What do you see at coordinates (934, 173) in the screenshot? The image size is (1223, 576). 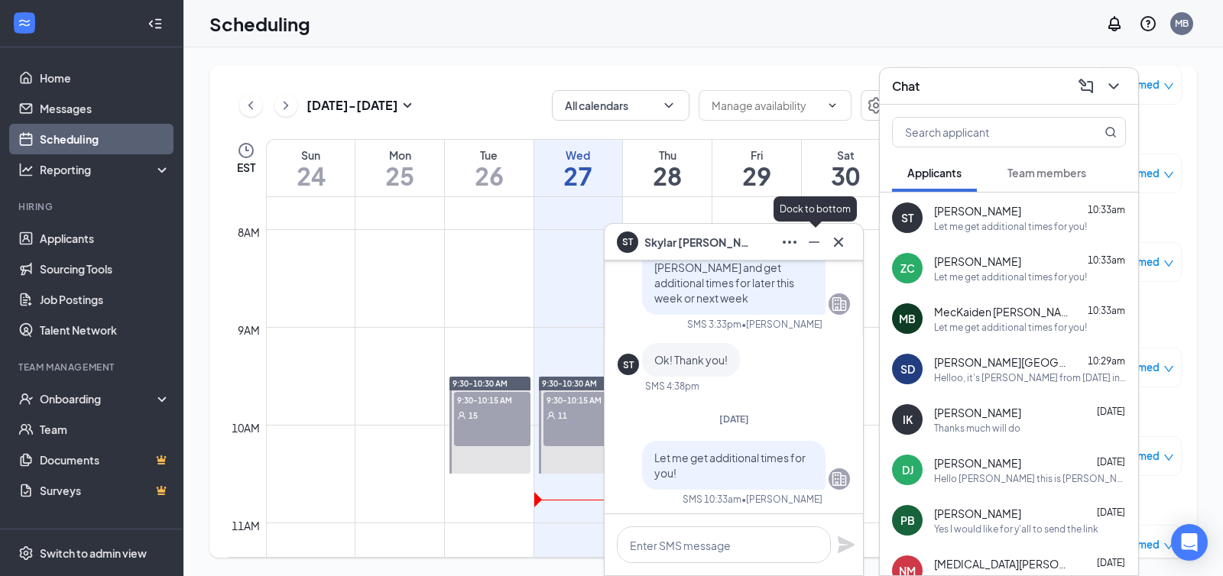 I see `span: Applicants` at bounding box center [934, 173].